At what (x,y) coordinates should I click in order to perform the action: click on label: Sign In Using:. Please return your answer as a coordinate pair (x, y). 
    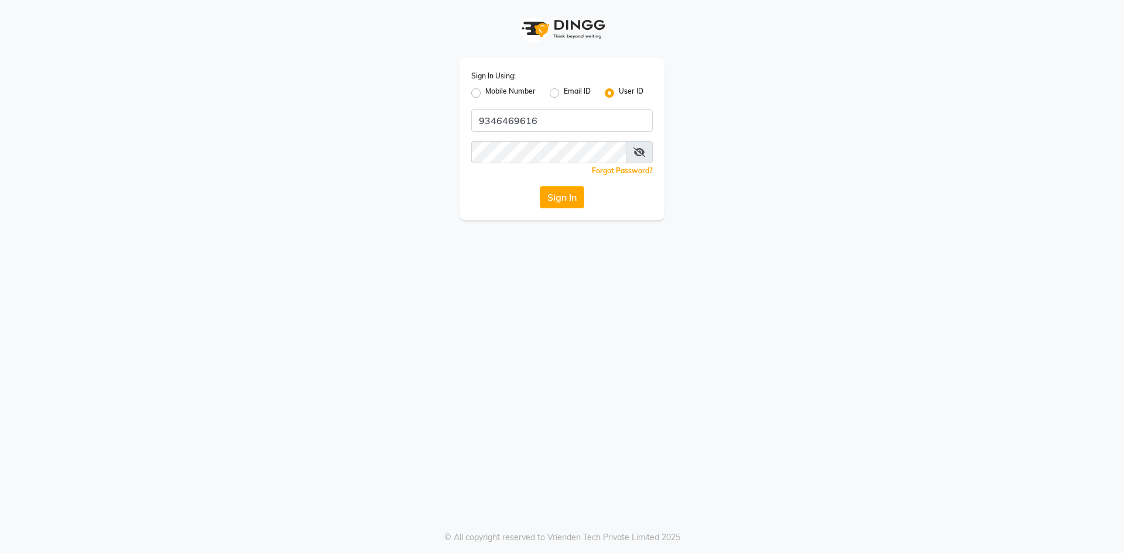
    Looking at the image, I should click on (493, 76).